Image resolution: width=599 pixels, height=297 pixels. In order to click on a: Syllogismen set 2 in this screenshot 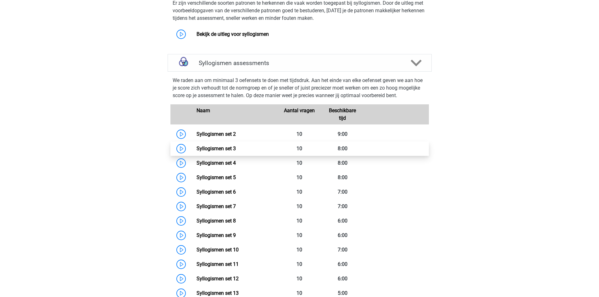, I will do `click(216, 134)`.